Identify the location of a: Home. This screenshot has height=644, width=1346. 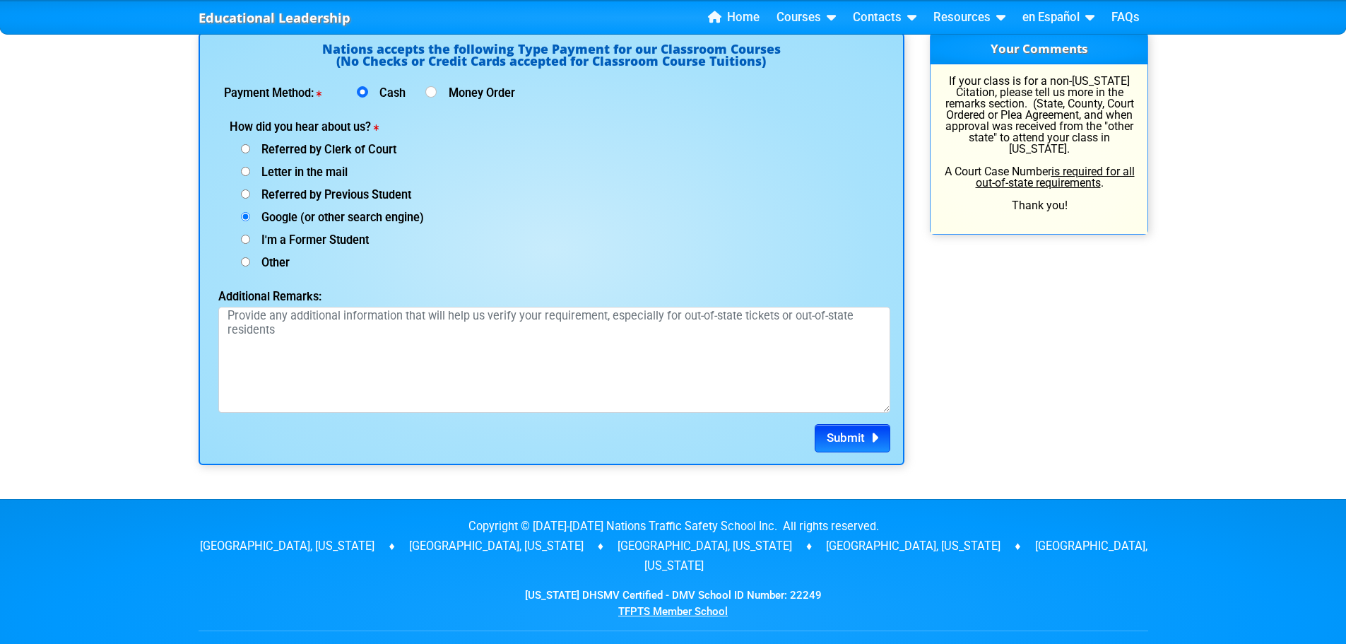
(733, 18).